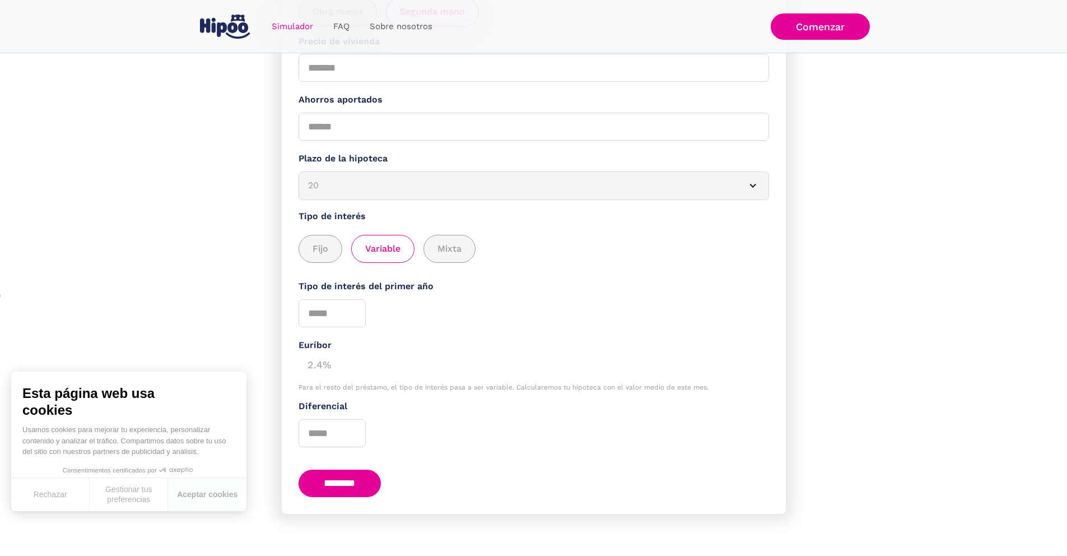 Image resolution: width=1067 pixels, height=556 pixels. I want to click on span: Variable, so click(382, 249).